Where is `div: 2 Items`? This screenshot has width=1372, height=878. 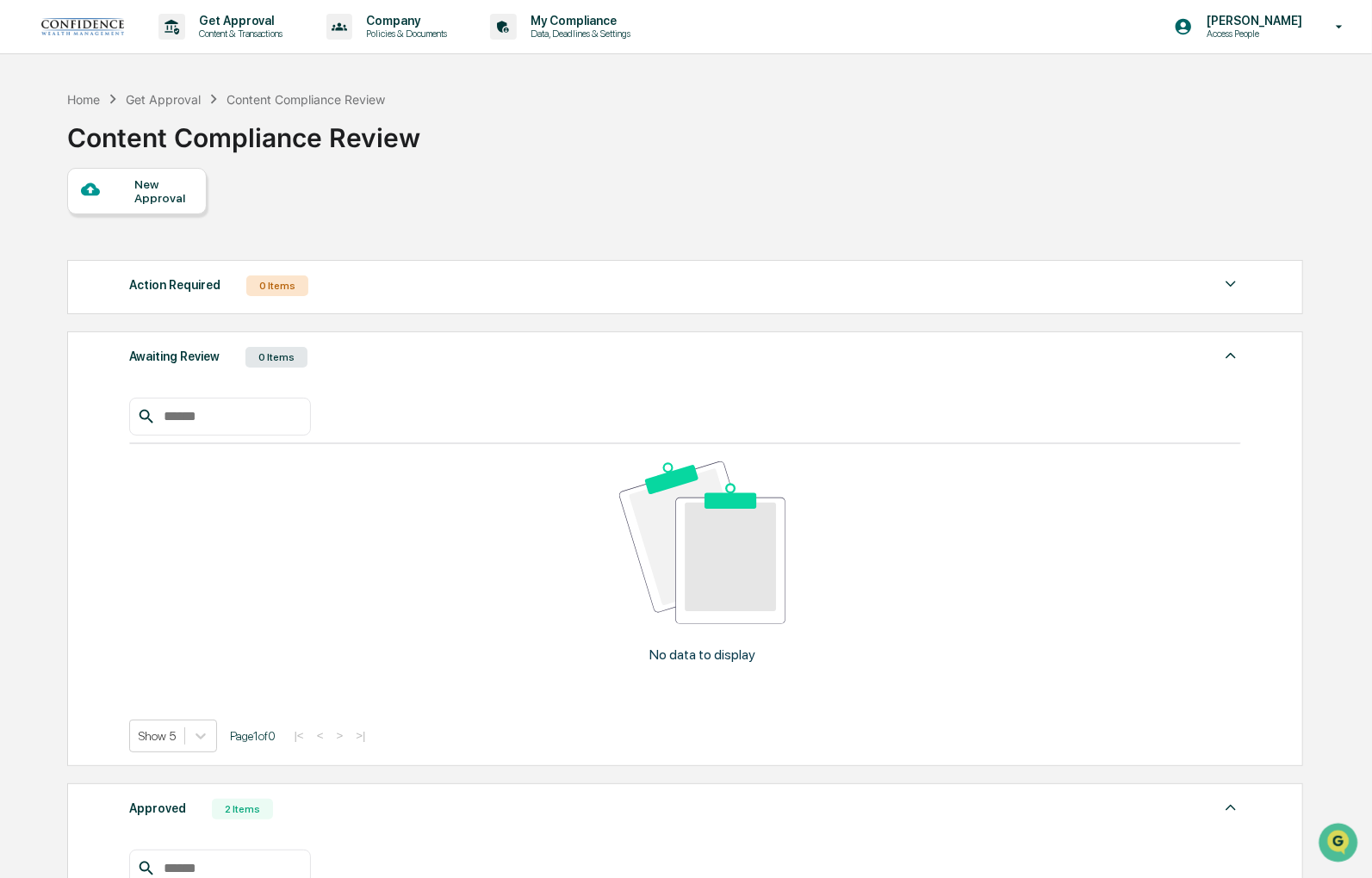
div: 2 Items is located at coordinates (242, 809).